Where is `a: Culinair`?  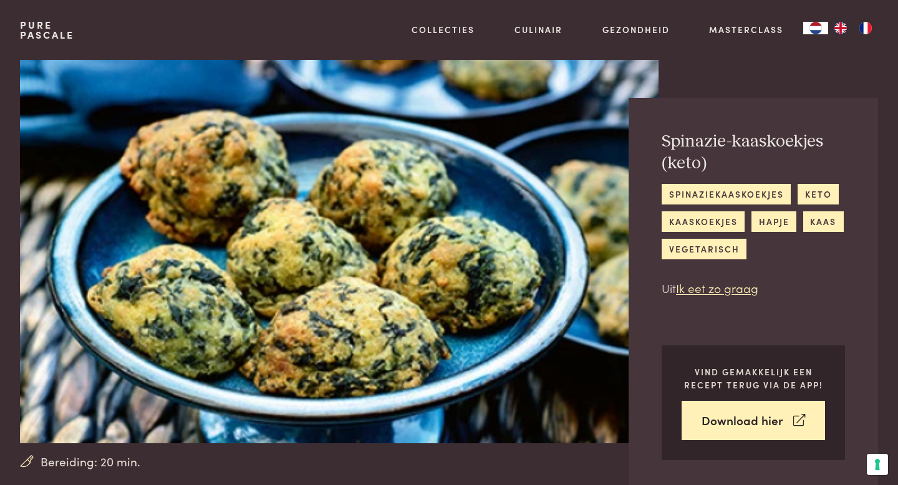
a: Culinair is located at coordinates (538, 29).